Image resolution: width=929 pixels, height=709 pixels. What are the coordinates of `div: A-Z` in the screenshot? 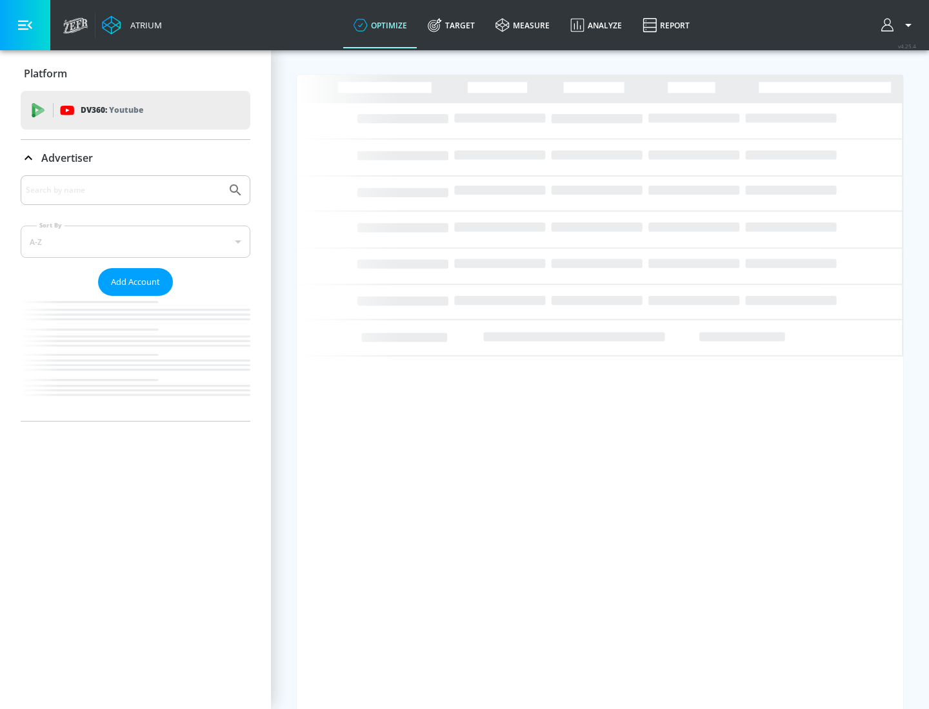 It's located at (135, 242).